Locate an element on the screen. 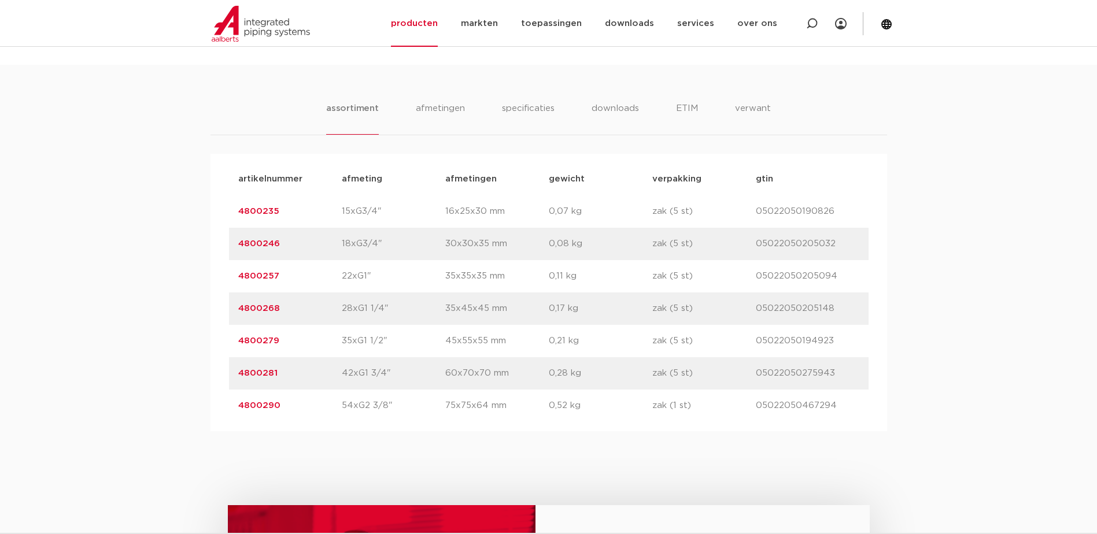  a: 4800246 is located at coordinates (259, 243).